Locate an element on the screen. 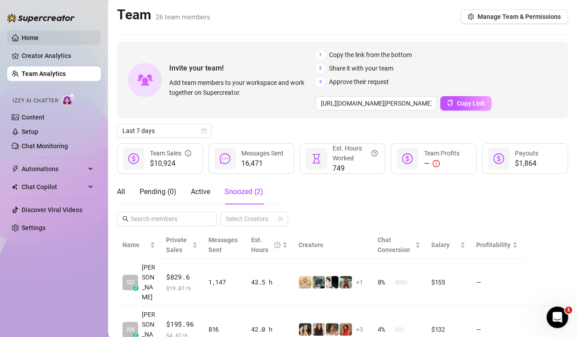  span: $1,864 is located at coordinates (526, 164).